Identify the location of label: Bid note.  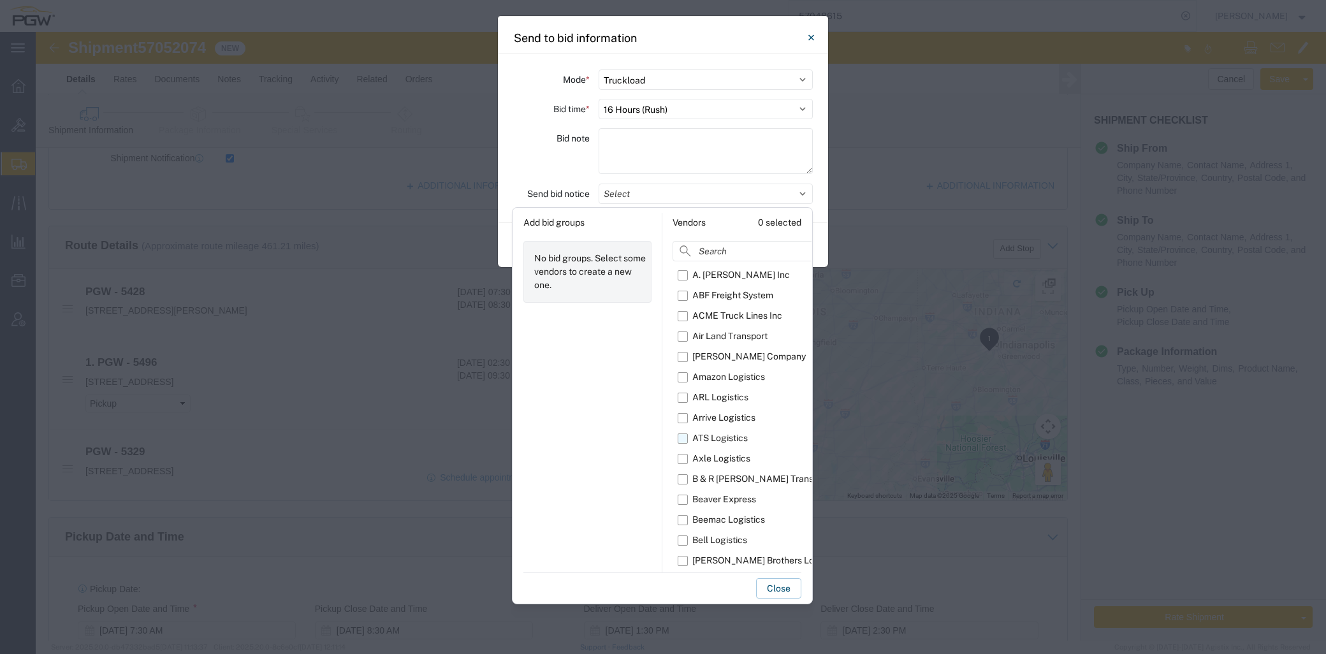
(573, 138).